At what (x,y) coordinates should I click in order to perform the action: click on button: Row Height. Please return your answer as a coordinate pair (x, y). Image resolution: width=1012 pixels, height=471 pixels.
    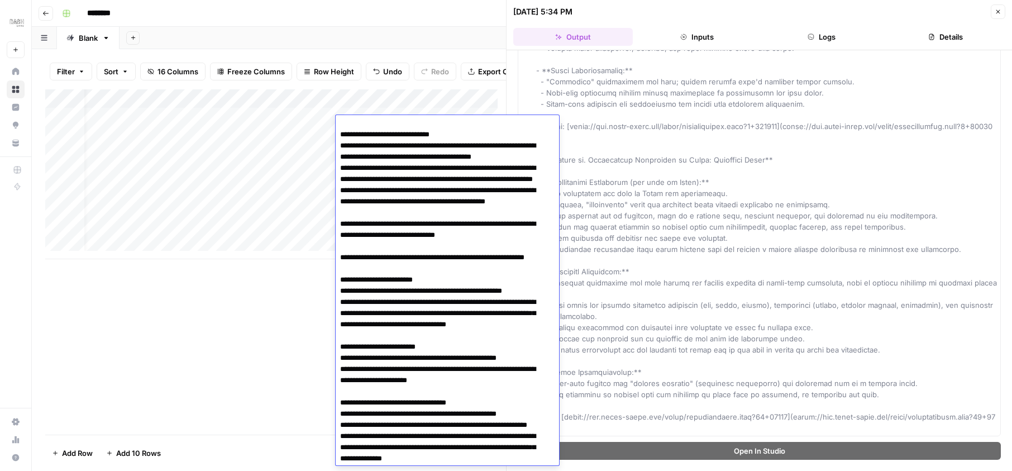
    Looking at the image, I should click on (329, 71).